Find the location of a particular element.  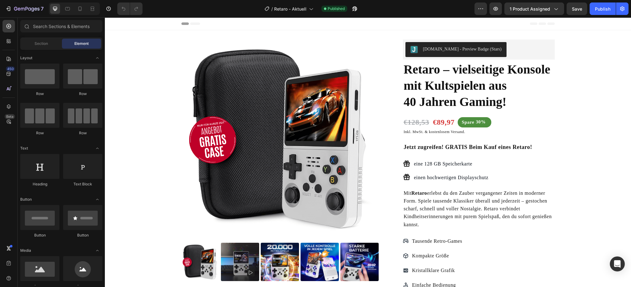

button: 1 product assigned is located at coordinates (534, 9).